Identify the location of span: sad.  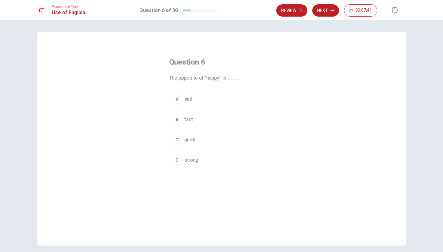
(188, 99).